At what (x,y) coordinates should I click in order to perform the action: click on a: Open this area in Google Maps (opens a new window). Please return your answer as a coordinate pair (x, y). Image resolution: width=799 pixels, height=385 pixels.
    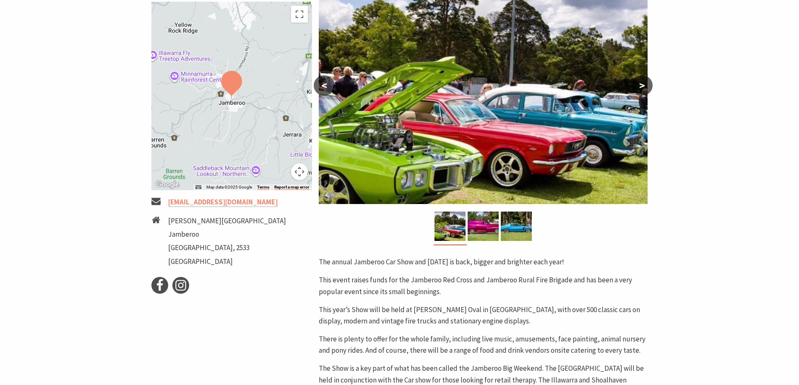
    Looking at the image, I should click on (167, 185).